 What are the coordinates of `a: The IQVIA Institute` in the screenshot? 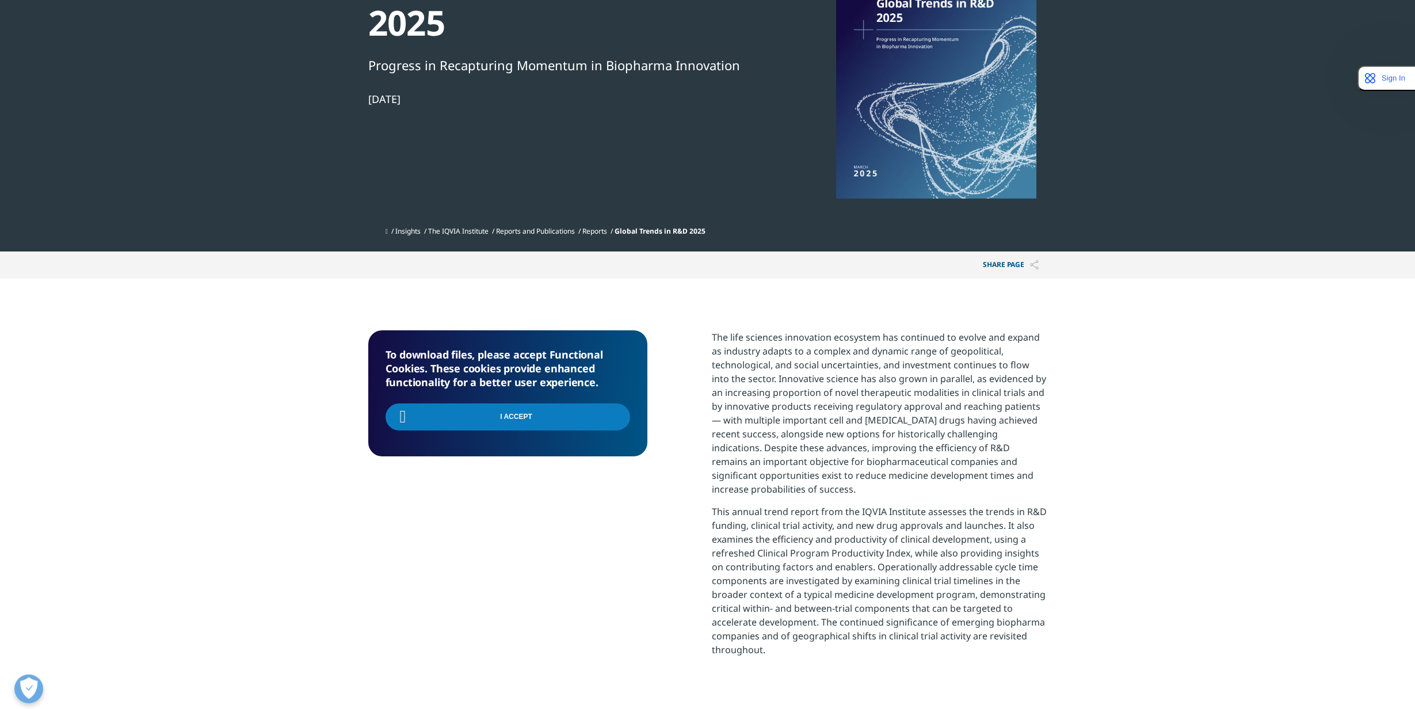 It's located at (458, 231).